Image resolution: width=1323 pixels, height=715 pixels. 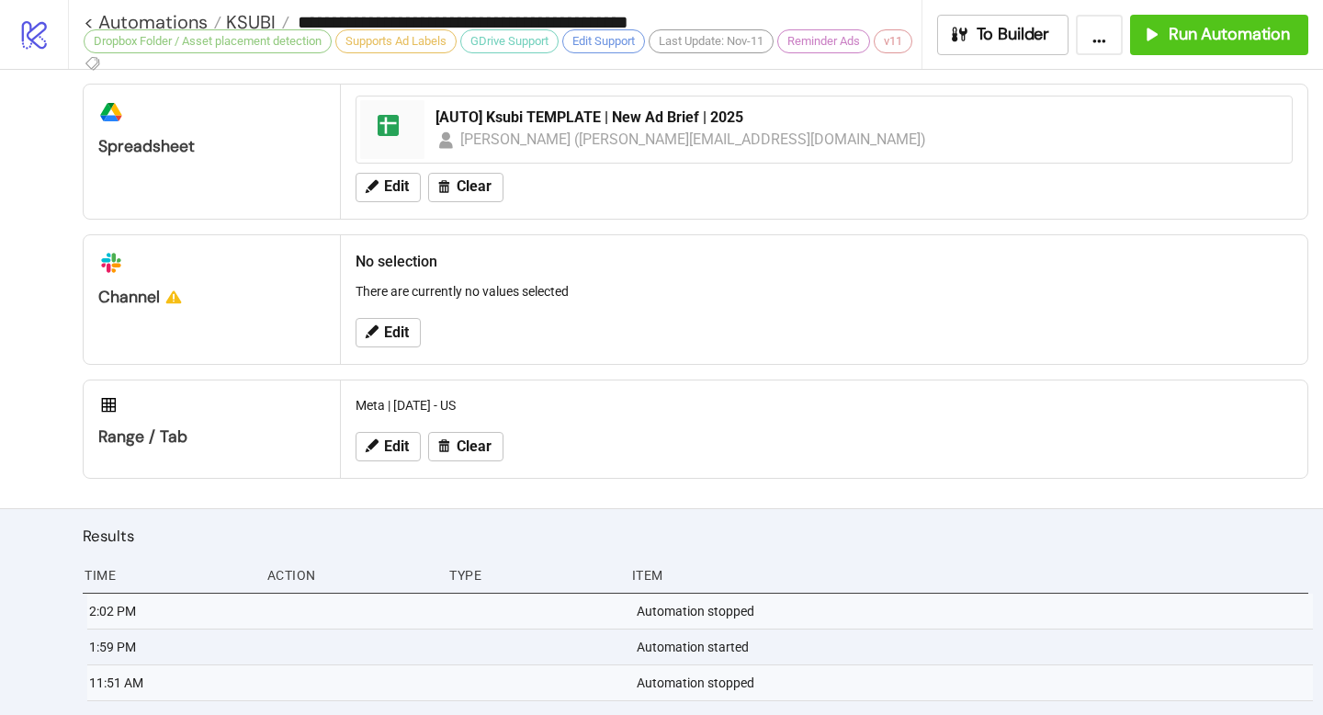 I want to click on span: To Builder, so click(x=1013, y=34).